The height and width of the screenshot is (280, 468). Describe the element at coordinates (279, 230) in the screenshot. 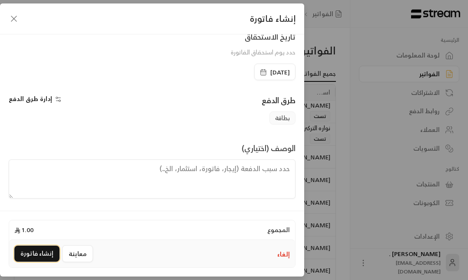

I see `span: المجموع` at that location.